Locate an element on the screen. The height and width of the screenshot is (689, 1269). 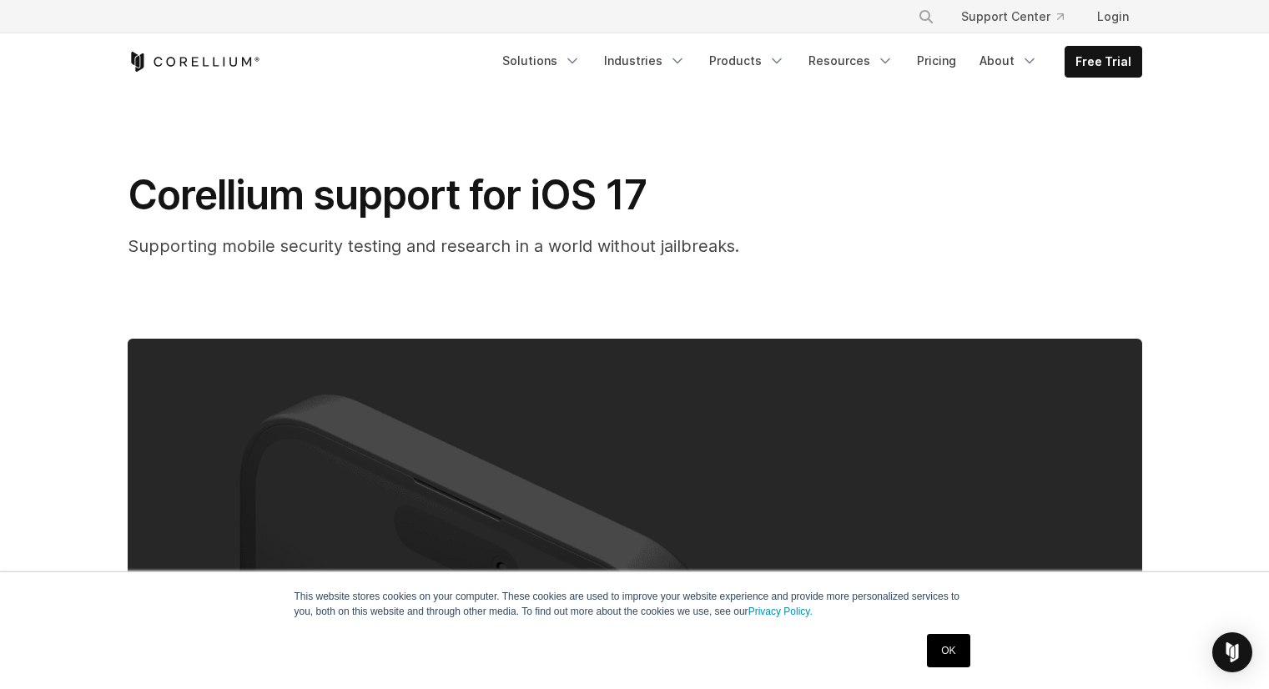
a: Privacy Policy. is located at coordinates (780, 612).